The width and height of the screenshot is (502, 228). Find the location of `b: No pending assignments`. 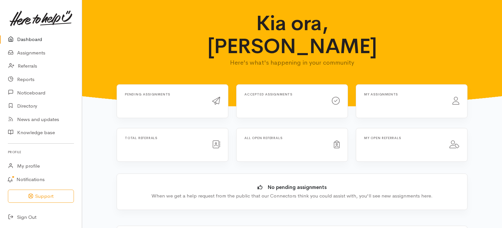

b: No pending assignments is located at coordinates (297, 187).